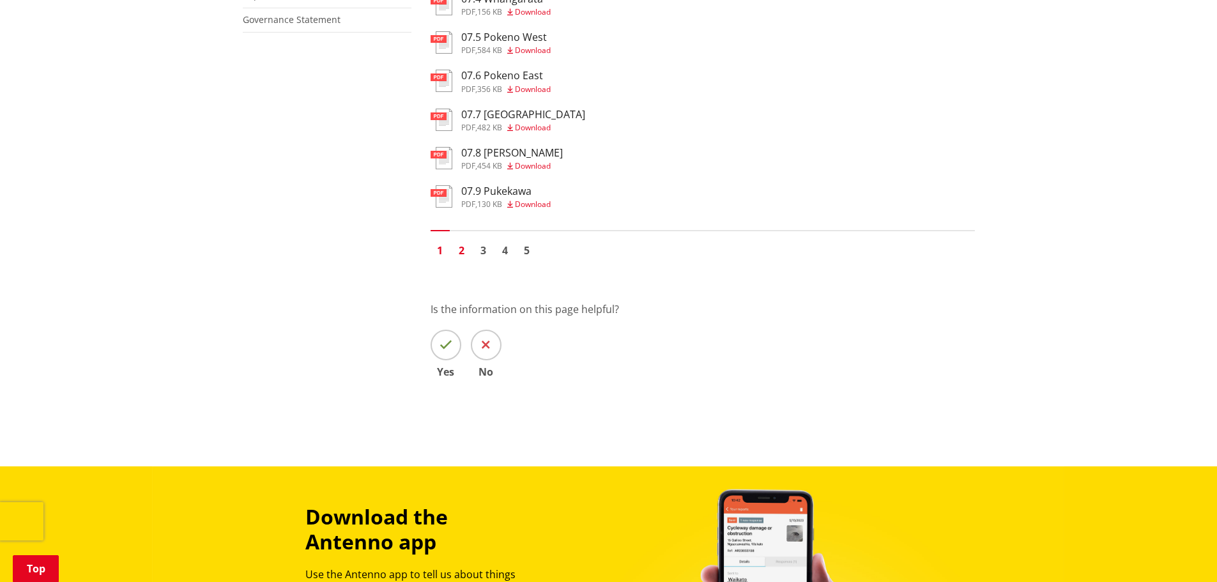  Describe the element at coordinates (36, 569) in the screenshot. I see `a: Top` at that location.